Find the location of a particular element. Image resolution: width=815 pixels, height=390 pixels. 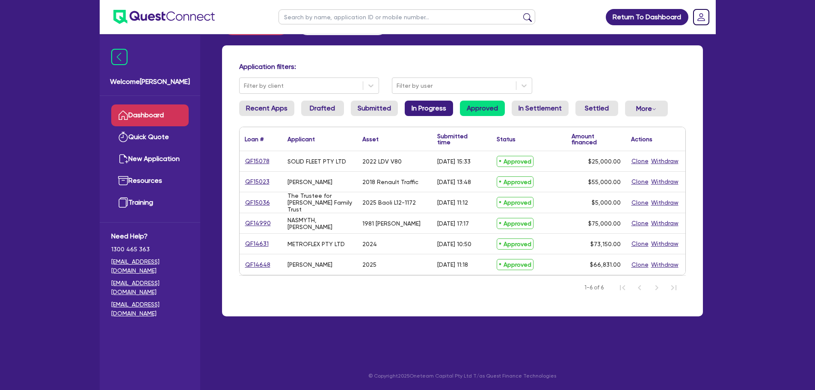

img: quest-connect-logo-blue is located at coordinates (164, 17).